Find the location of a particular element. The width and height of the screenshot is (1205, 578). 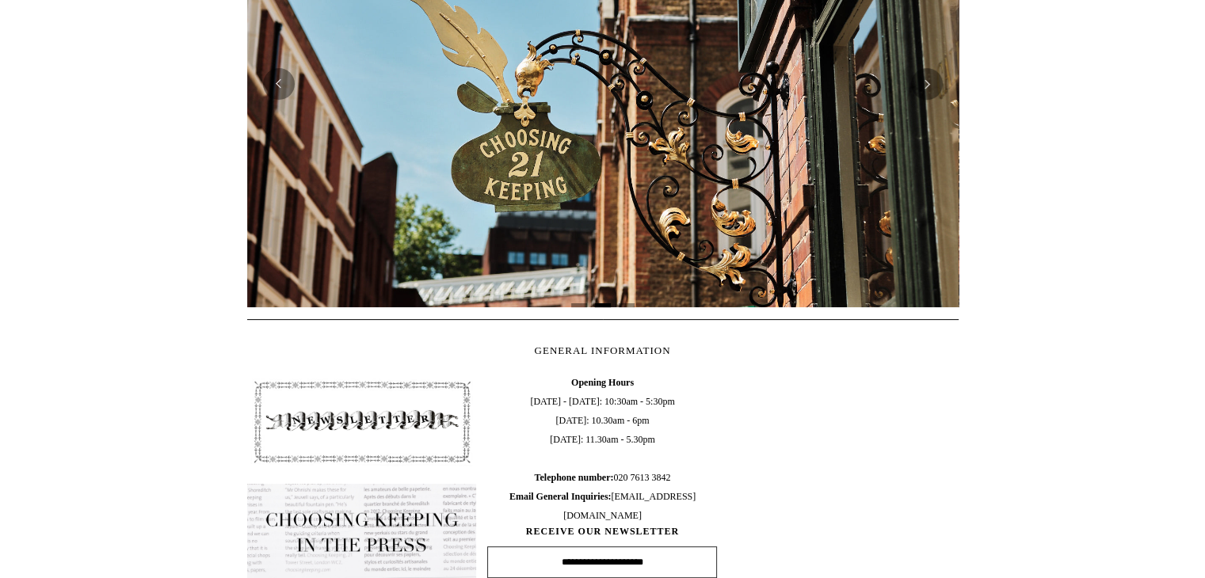

button: Page 2 is located at coordinates (603, 305).